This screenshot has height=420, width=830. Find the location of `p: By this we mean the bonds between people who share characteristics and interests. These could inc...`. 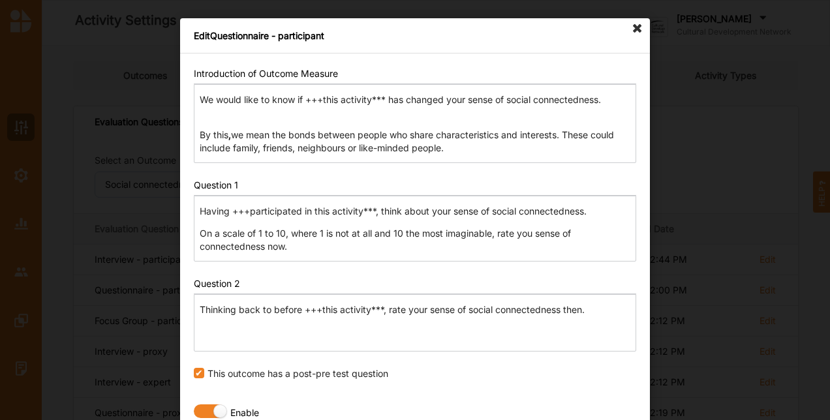

p: By this we mean the bonds between people who share characteristics and interests. These could inc... is located at coordinates (414, 135).